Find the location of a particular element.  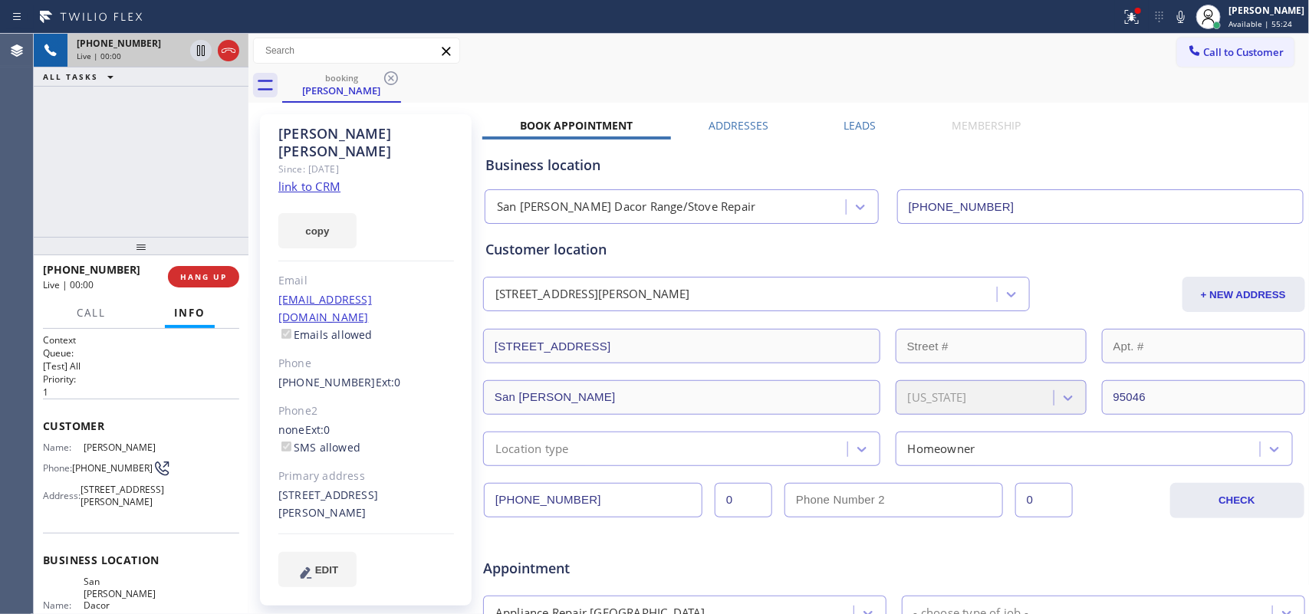

div: Phone2 is located at coordinates (366, 411).